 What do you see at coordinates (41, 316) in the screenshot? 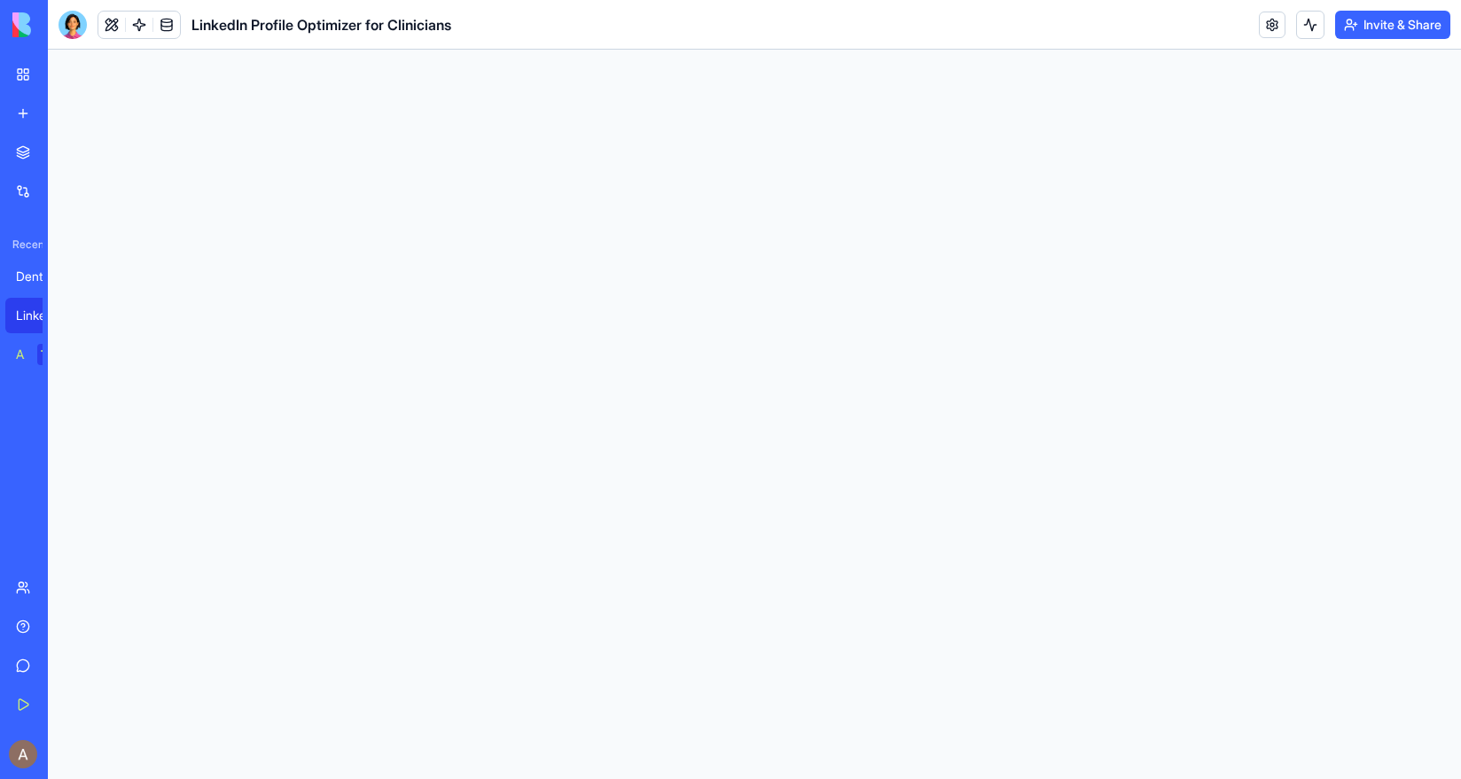
I see `div: LinkedIn Profile Optimizer for Clinicians` at bounding box center [41, 316].